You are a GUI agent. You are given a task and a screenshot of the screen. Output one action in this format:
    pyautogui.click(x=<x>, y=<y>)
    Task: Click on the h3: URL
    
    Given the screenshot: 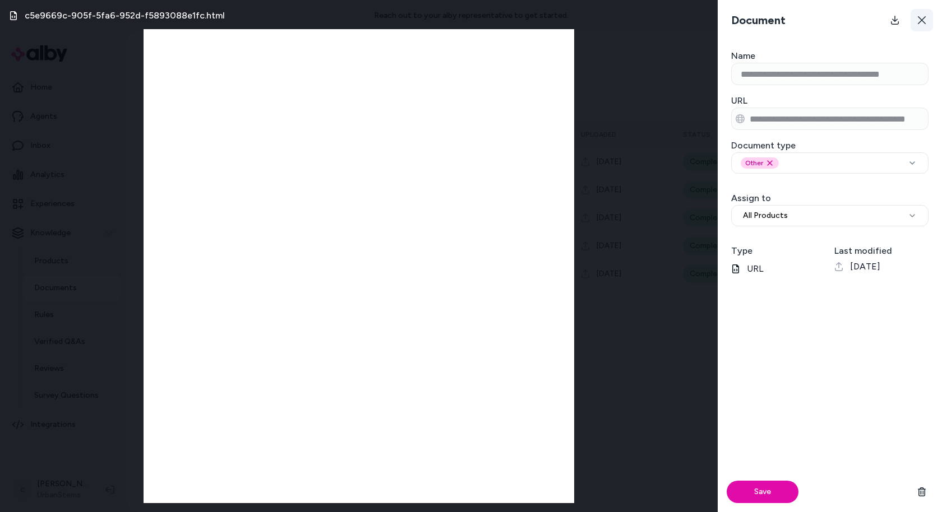 What is the action you would take?
    pyautogui.click(x=830, y=101)
    